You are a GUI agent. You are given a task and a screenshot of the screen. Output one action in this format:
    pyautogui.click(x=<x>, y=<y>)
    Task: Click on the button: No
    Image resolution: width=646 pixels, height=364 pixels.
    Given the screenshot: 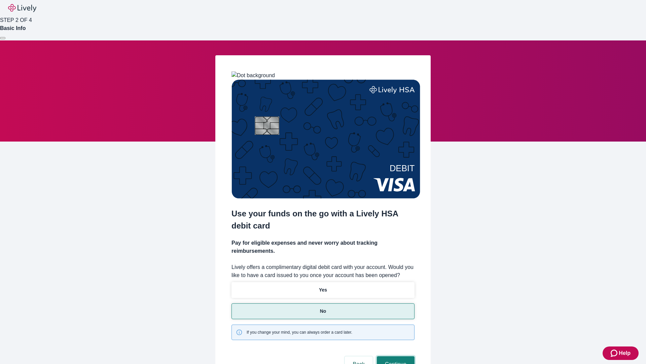 What is the action you would take?
    pyautogui.click(x=323, y=311)
    